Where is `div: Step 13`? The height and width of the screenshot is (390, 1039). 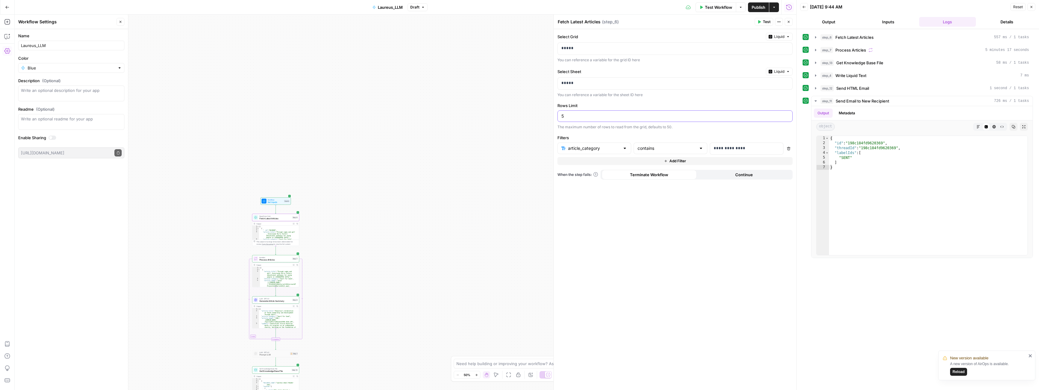 div: Step 13 is located at coordinates (295, 370).